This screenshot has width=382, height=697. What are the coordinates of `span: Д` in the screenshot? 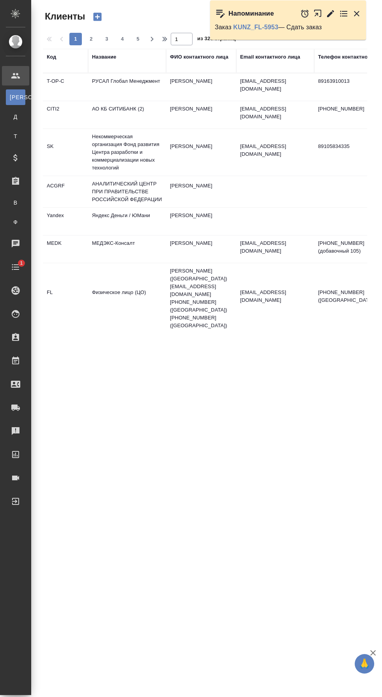 It's located at (16, 117).